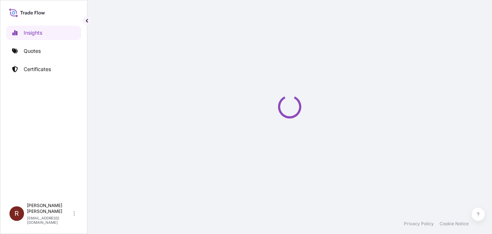 This screenshot has height=234, width=492. Describe the element at coordinates (419, 223) in the screenshot. I see `a: Privacy Policy` at that location.